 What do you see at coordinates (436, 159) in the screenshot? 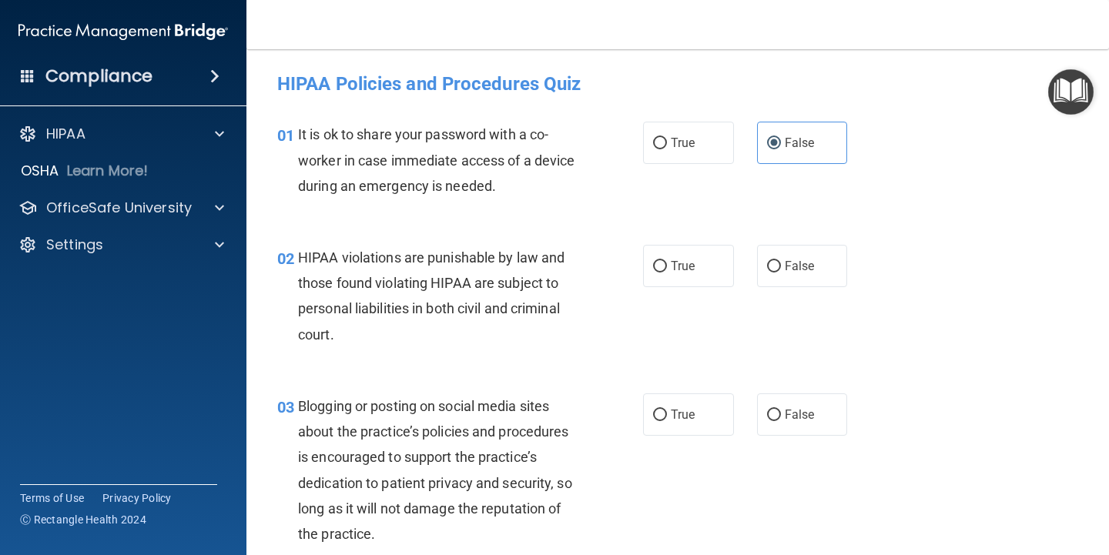
I see `span: It is ok to share your password with a co-worker in case immediate access of a device during an e...` at bounding box center [436, 159].